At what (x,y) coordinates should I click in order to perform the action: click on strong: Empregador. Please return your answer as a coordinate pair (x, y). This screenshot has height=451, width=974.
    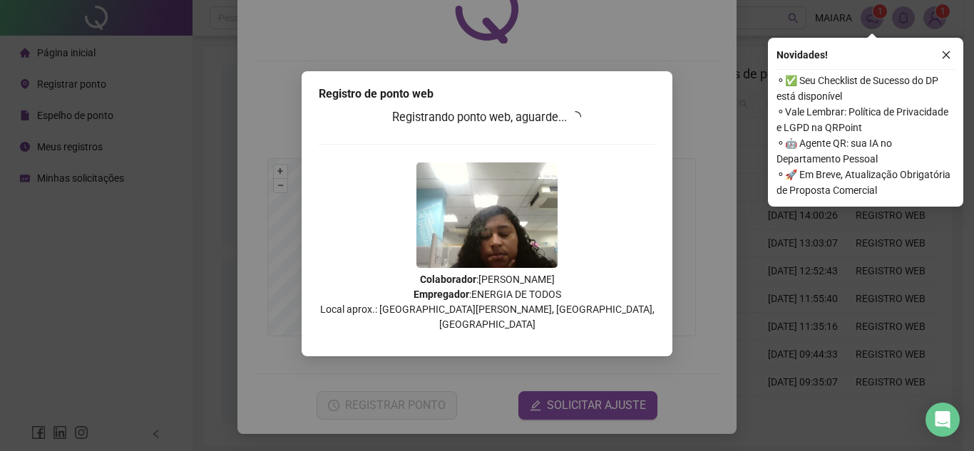
    Looking at the image, I should click on (442, 295).